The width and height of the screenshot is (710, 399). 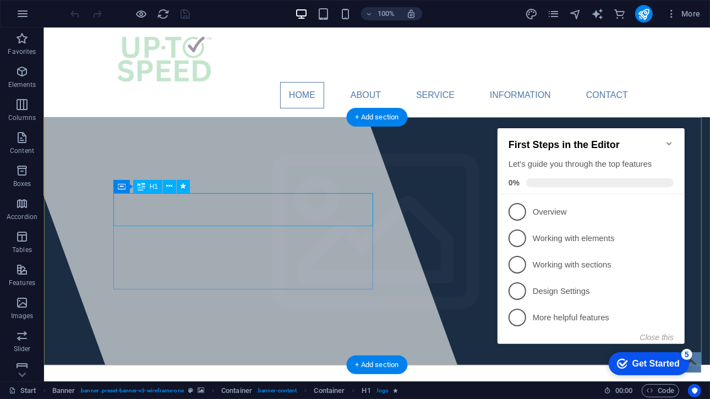 What do you see at coordinates (598, 14) in the screenshot?
I see `button: text_generator` at bounding box center [598, 14].